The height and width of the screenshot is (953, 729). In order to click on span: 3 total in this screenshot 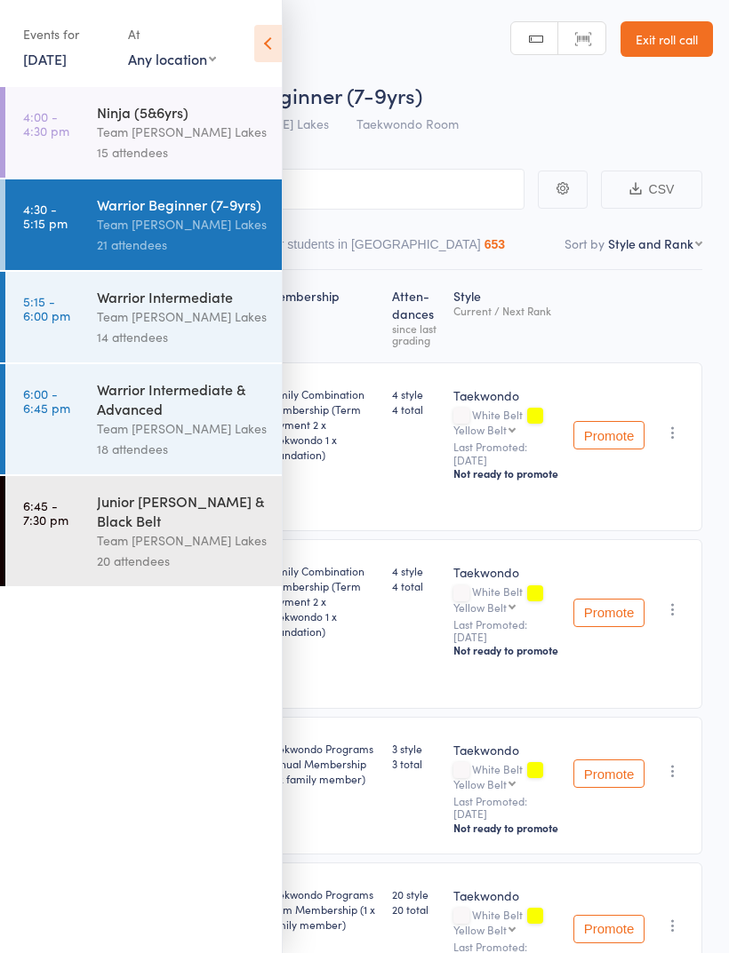, I will do `click(415, 763)`.